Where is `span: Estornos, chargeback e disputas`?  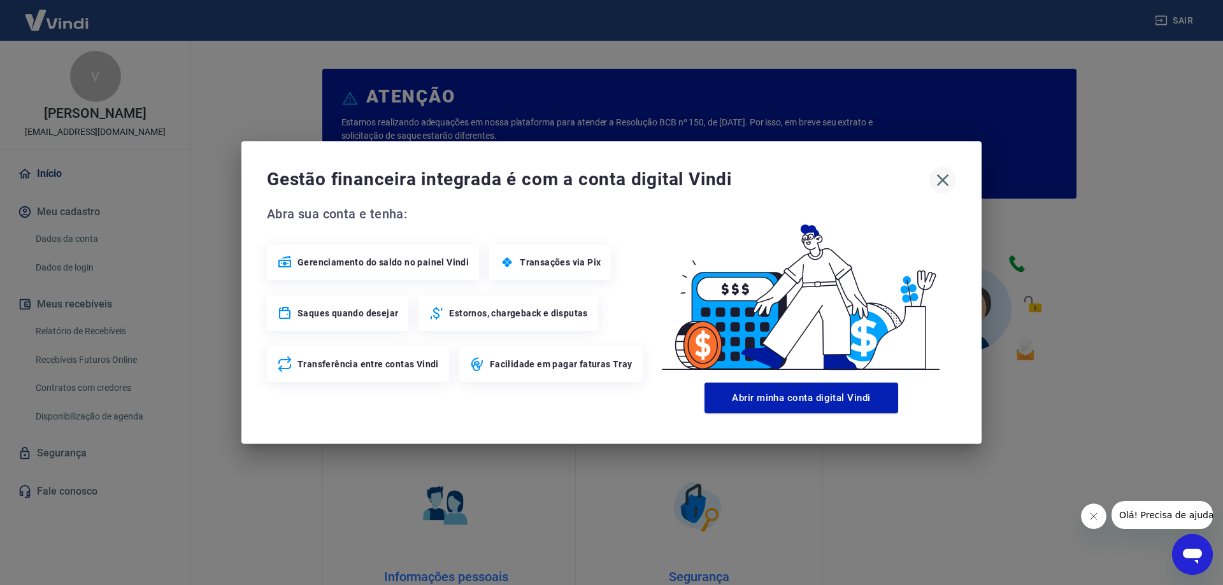
span: Estornos, chargeback e disputas is located at coordinates (518, 313).